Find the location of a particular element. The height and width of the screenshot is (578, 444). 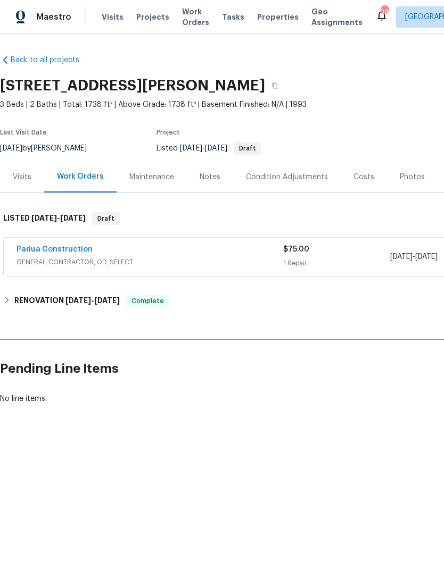

span: Properties is located at coordinates (278, 17).